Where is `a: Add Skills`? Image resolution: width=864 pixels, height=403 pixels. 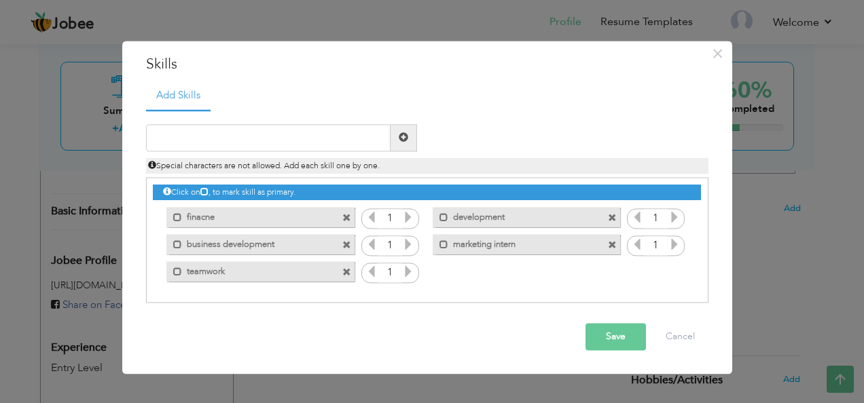
a: Add Skills is located at coordinates (178, 96).